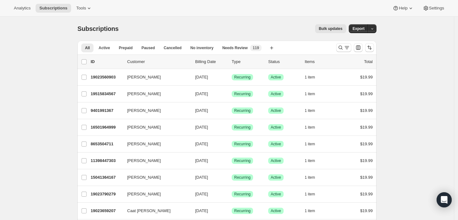  What do you see at coordinates (53, 8) in the screenshot?
I see `button: Subscriptions` at bounding box center [53, 8].